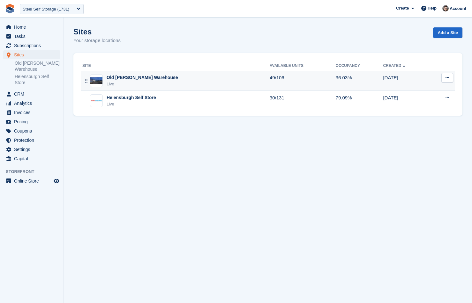  I want to click on td: 49/106, so click(302, 81).